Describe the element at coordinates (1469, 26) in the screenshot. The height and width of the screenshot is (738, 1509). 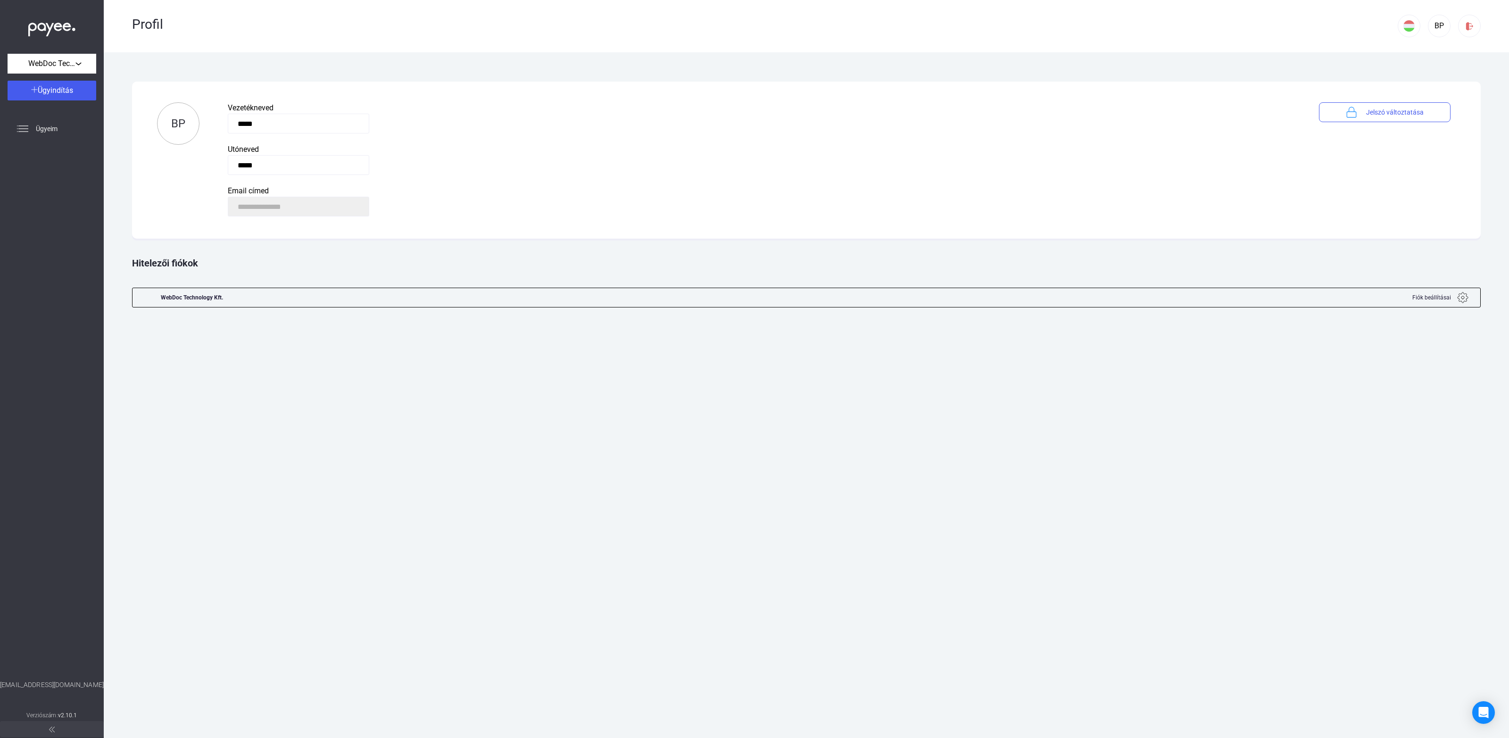
I see `img: logout-red` at that location.